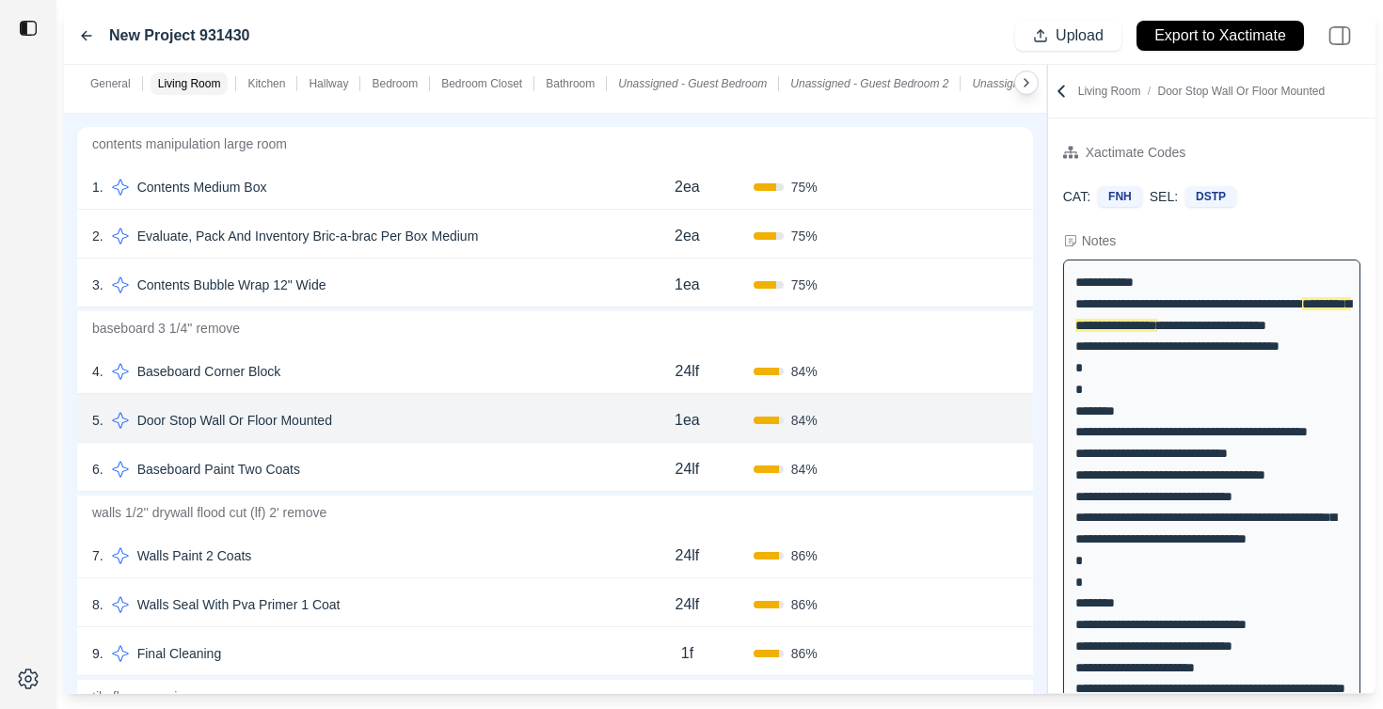 The width and height of the screenshot is (1383, 709). Describe the element at coordinates (209, 372) in the screenshot. I see `p: Baseboard Corner Block` at that location.